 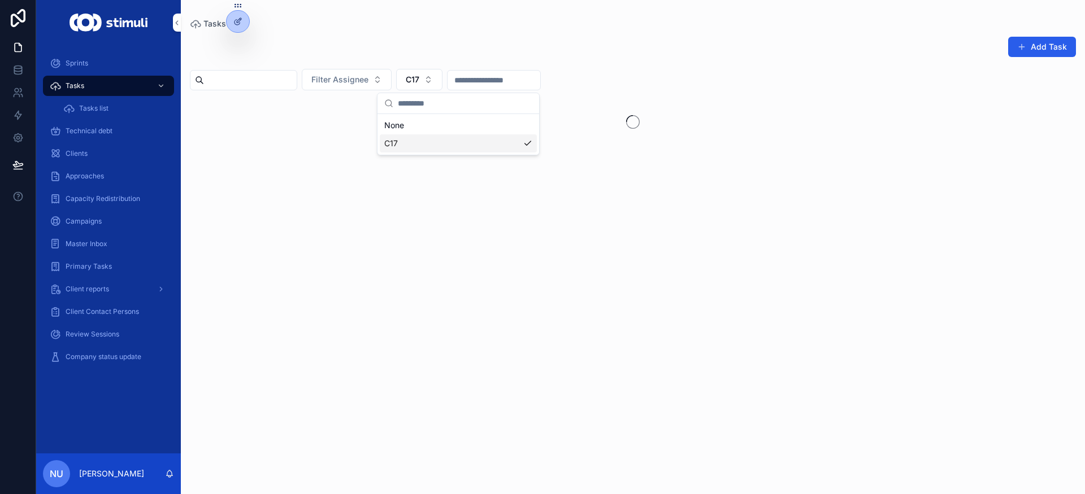 I want to click on span: Approaches, so click(x=85, y=176).